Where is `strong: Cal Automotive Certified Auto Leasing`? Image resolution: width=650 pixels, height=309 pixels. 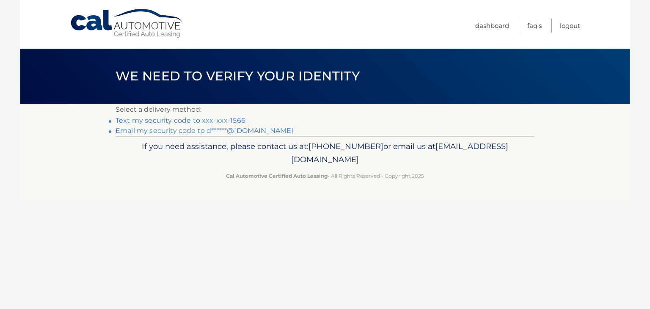 strong: Cal Automotive Certified Auto Leasing is located at coordinates (277, 176).